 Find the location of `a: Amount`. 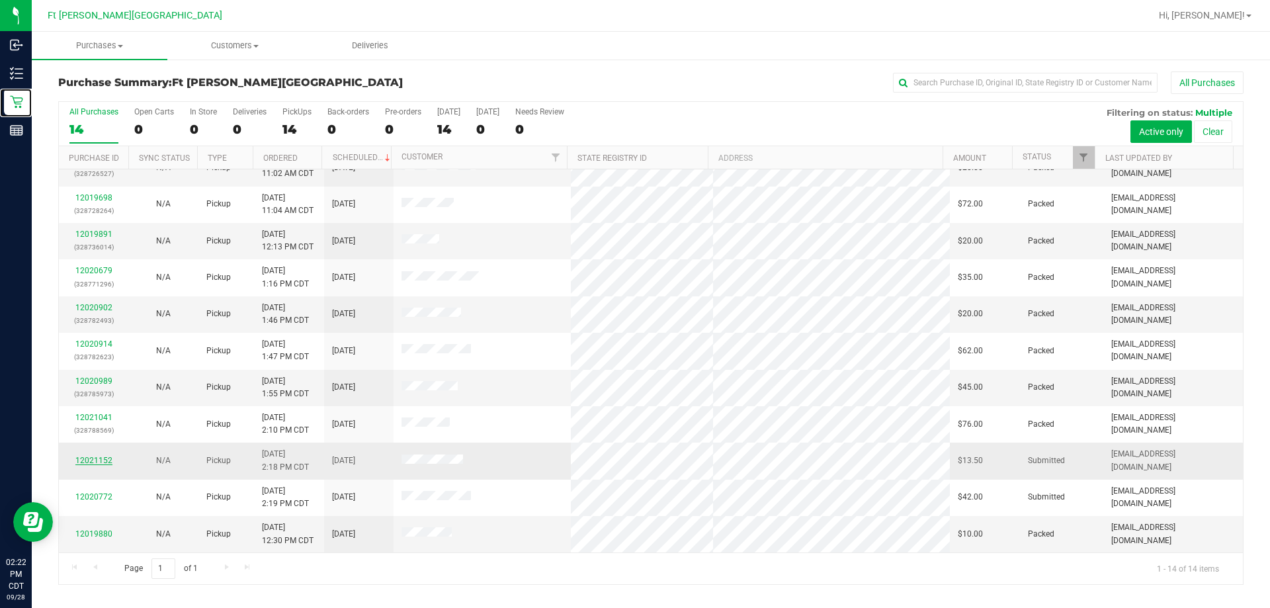

a: Amount is located at coordinates (970, 158).